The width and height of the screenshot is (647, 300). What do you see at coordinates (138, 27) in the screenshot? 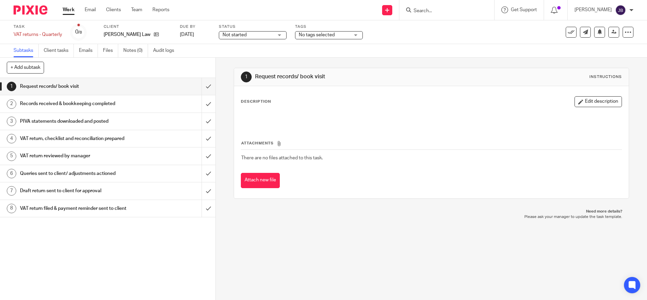
I see `label: Client` at bounding box center [138, 27].